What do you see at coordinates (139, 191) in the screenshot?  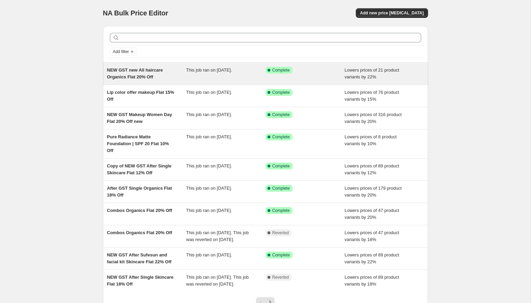 I see `span: After GST Single Organics Flat 18% Off` at bounding box center [139, 191].